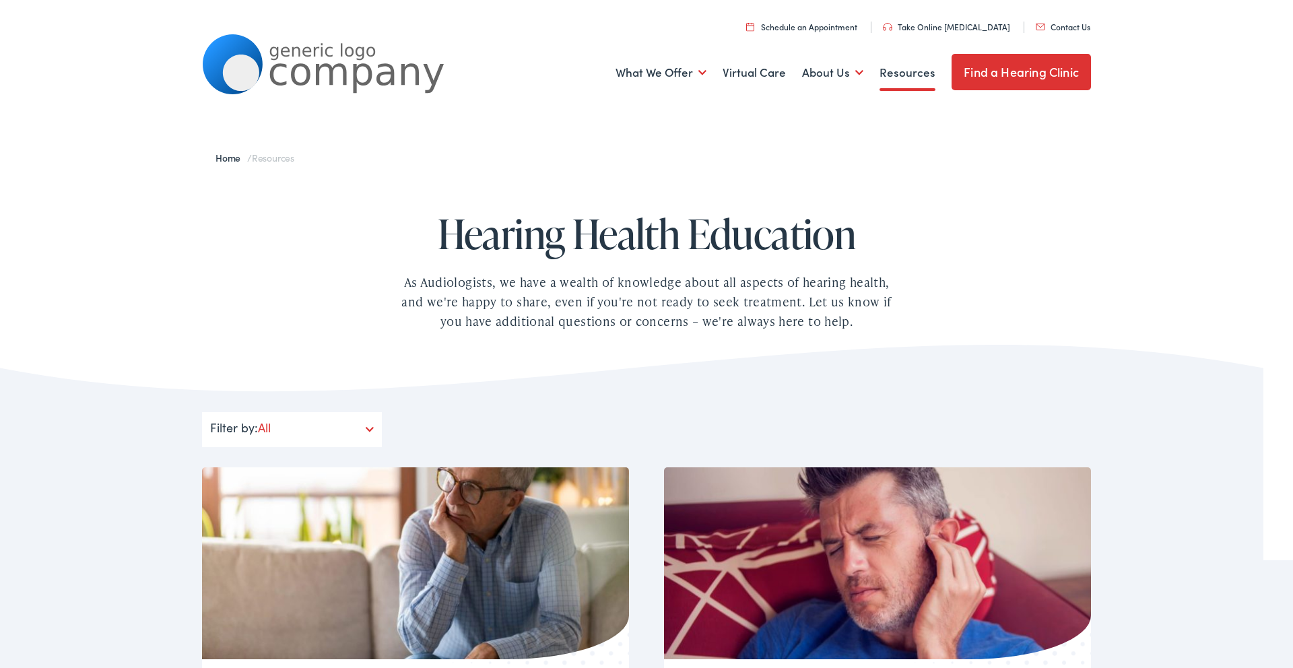 This screenshot has height=668, width=1293. What do you see at coordinates (832, 73) in the screenshot?
I see `a: About Us` at bounding box center [832, 73].